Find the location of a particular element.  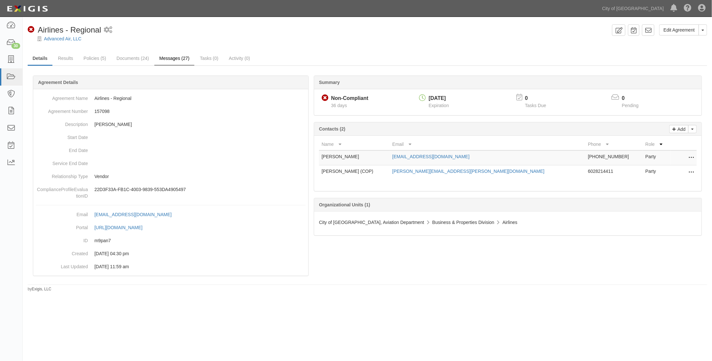

div: Non-Compliant is located at coordinates (349, 98).